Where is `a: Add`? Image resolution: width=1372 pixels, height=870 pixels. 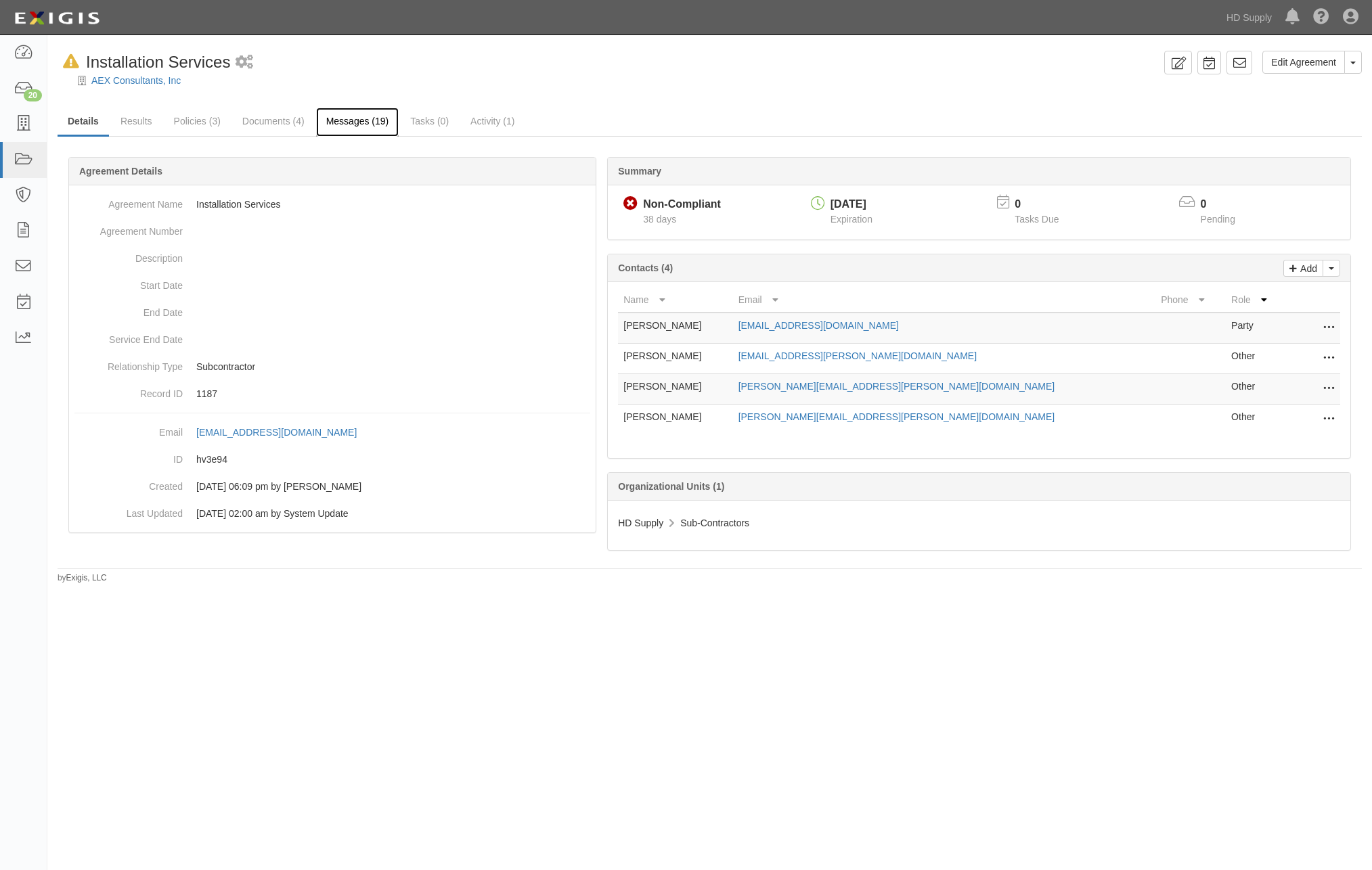 a: Add is located at coordinates (1303, 268).